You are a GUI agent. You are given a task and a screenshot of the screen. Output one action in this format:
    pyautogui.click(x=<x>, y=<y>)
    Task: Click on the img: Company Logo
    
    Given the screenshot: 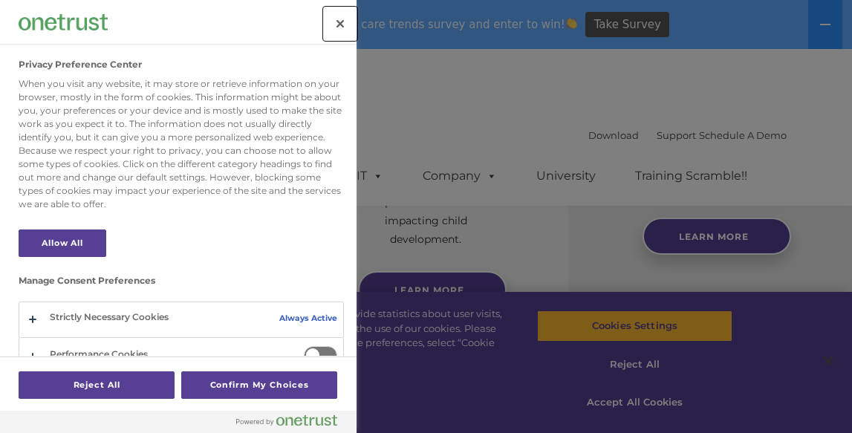 What is the action you would take?
    pyautogui.click(x=63, y=22)
    